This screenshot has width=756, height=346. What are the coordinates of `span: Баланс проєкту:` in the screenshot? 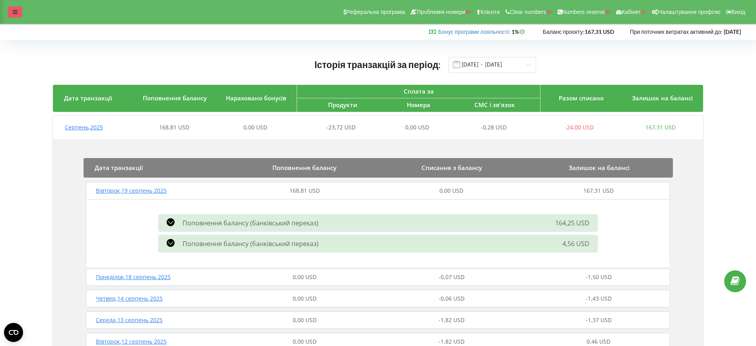 It's located at (564, 31).